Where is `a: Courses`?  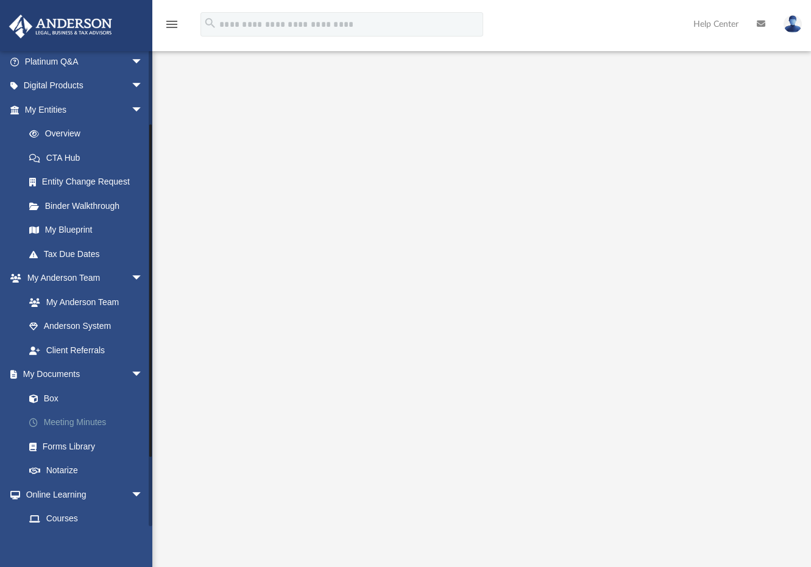 a: Courses is located at coordinates (86, 519).